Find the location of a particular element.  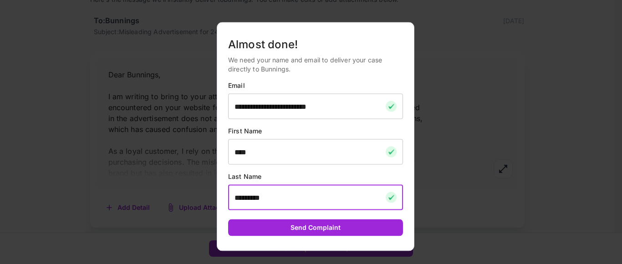

h5: Almost done! is located at coordinates (316, 45).